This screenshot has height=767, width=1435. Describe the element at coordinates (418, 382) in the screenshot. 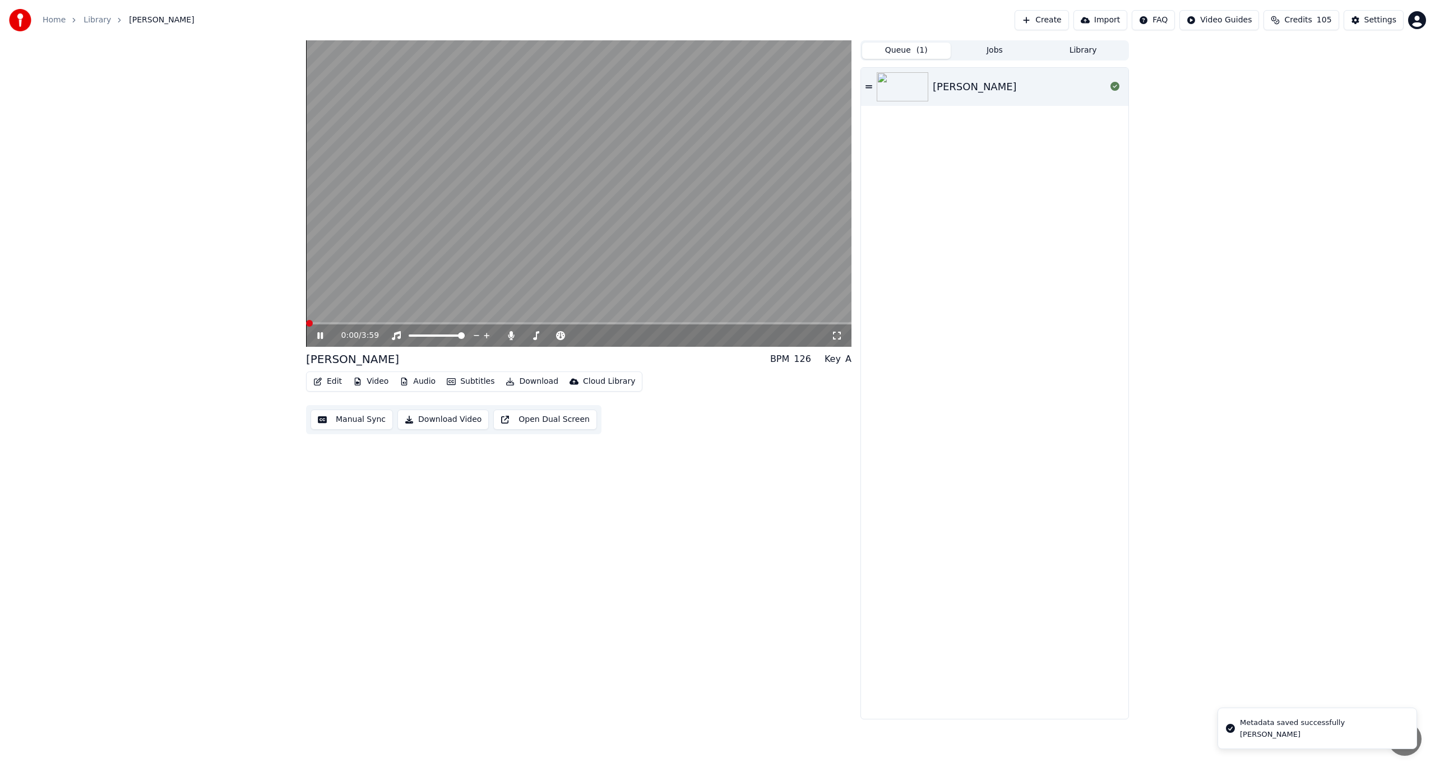

I see `button: Audio` at that location.